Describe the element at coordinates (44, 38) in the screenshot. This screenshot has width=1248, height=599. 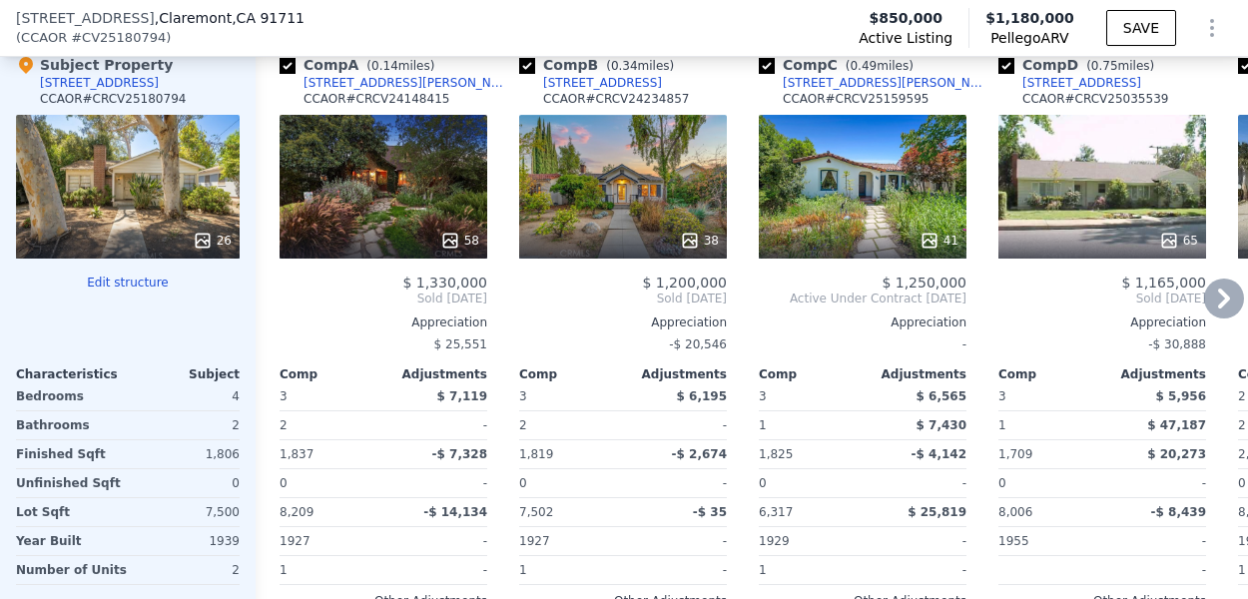
I see `span: CCAOR` at that location.